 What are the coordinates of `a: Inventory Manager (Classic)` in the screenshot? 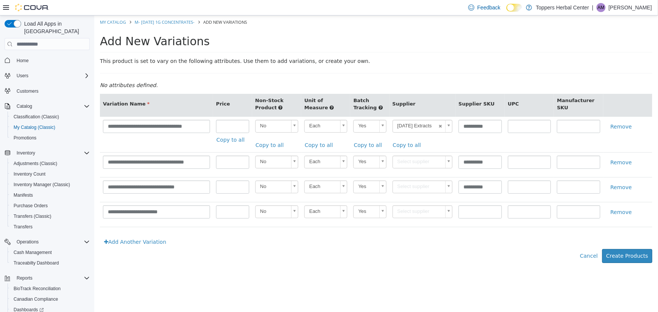 It's located at (42, 185).